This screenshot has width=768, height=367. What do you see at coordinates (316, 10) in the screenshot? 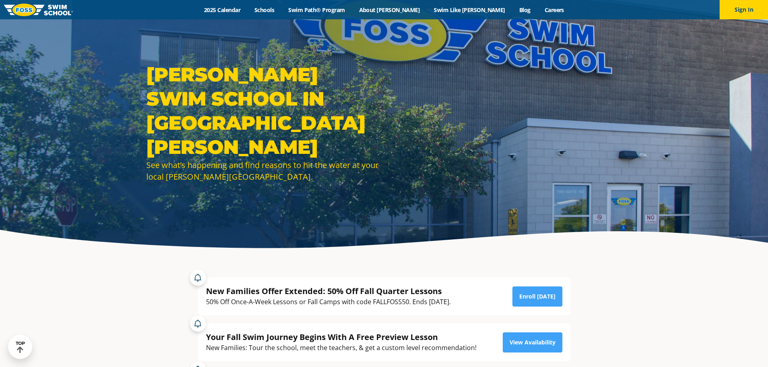
I see `a: Swim Path® Program` at bounding box center [316, 10].